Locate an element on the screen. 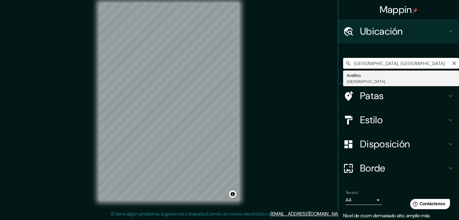 This screenshot has width=459, height=220. font: Ubicación is located at coordinates (381, 31).